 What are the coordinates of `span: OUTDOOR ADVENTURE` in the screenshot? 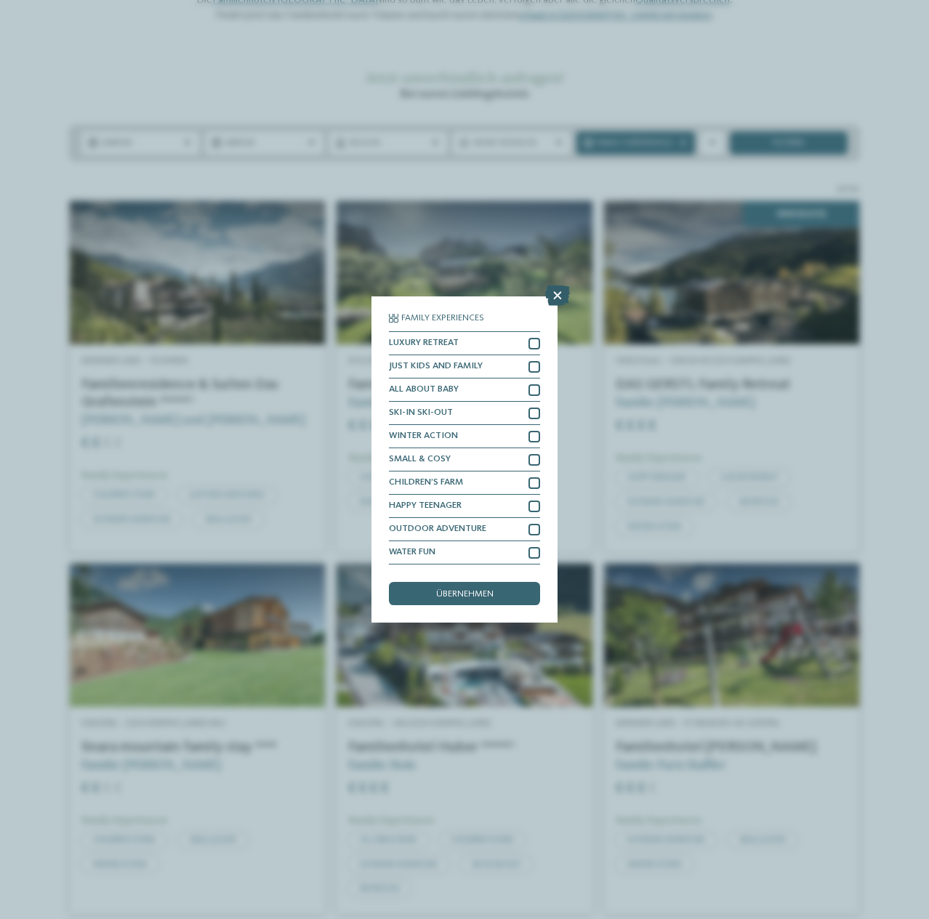 It's located at (437, 529).